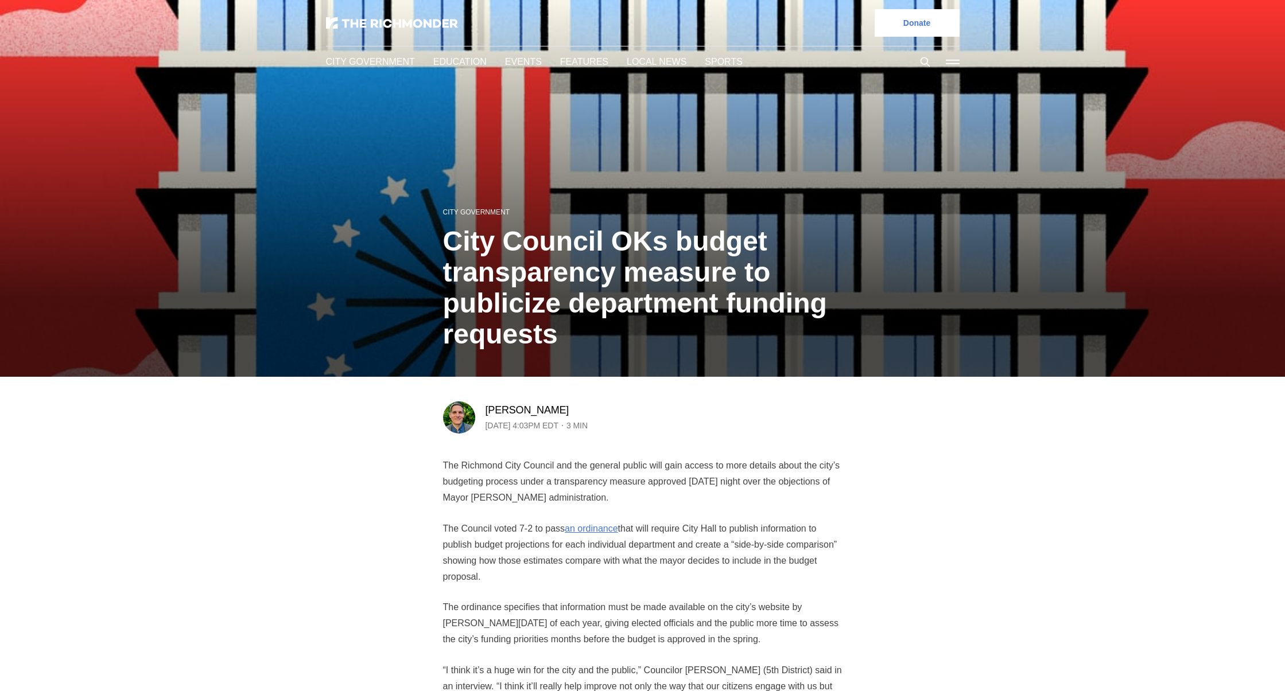 The image size is (1285, 691). I want to click on a: Local News, so click(656, 61).